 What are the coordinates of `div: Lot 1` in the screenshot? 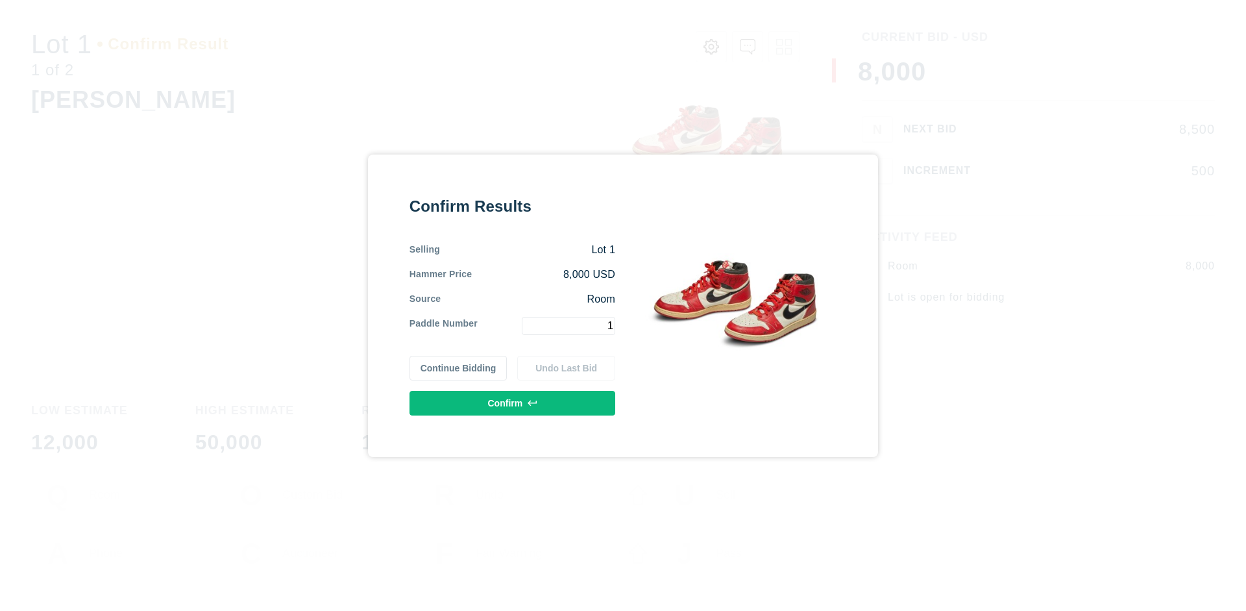 It's located at (528, 250).